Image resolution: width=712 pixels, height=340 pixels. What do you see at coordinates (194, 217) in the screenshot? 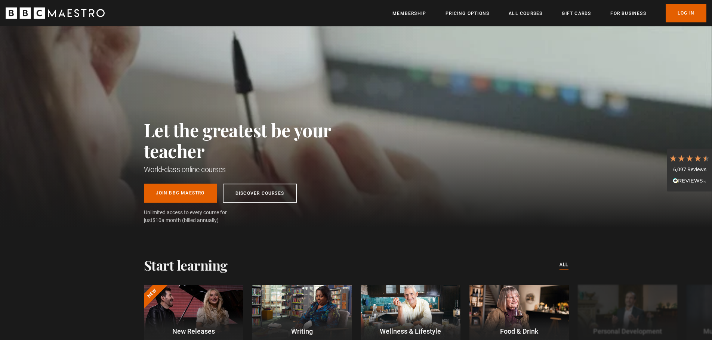
I see `span: Unlimited access to every course for just a month (billed annually)` at bounding box center [194, 217].